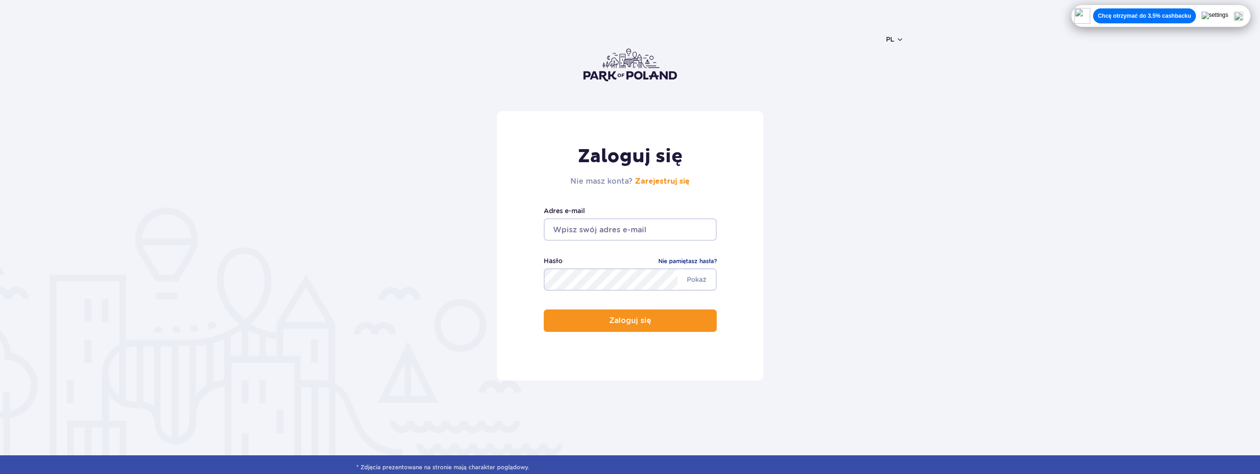 The height and width of the screenshot is (474, 1260). Describe the element at coordinates (630, 157) in the screenshot. I see `h1: Zaloguj się` at that location.